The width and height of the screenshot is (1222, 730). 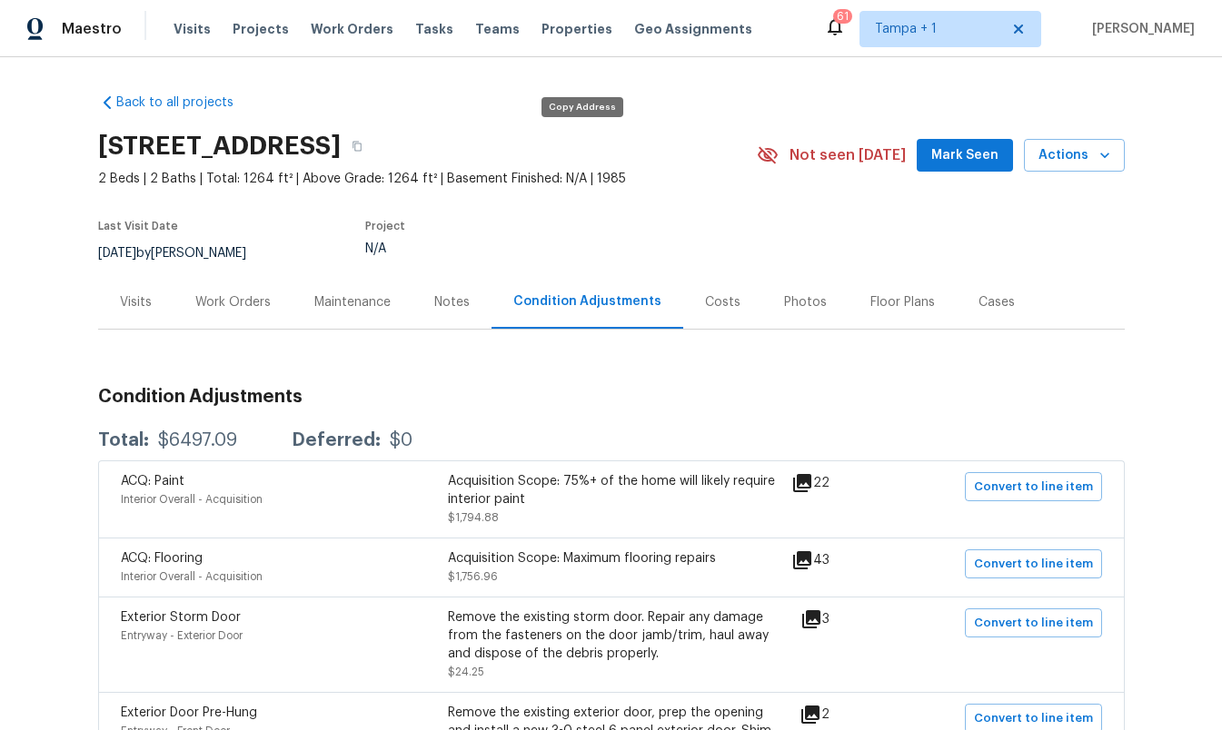 What do you see at coordinates (842, 16) in the screenshot?
I see `div: 61` at bounding box center [842, 16].